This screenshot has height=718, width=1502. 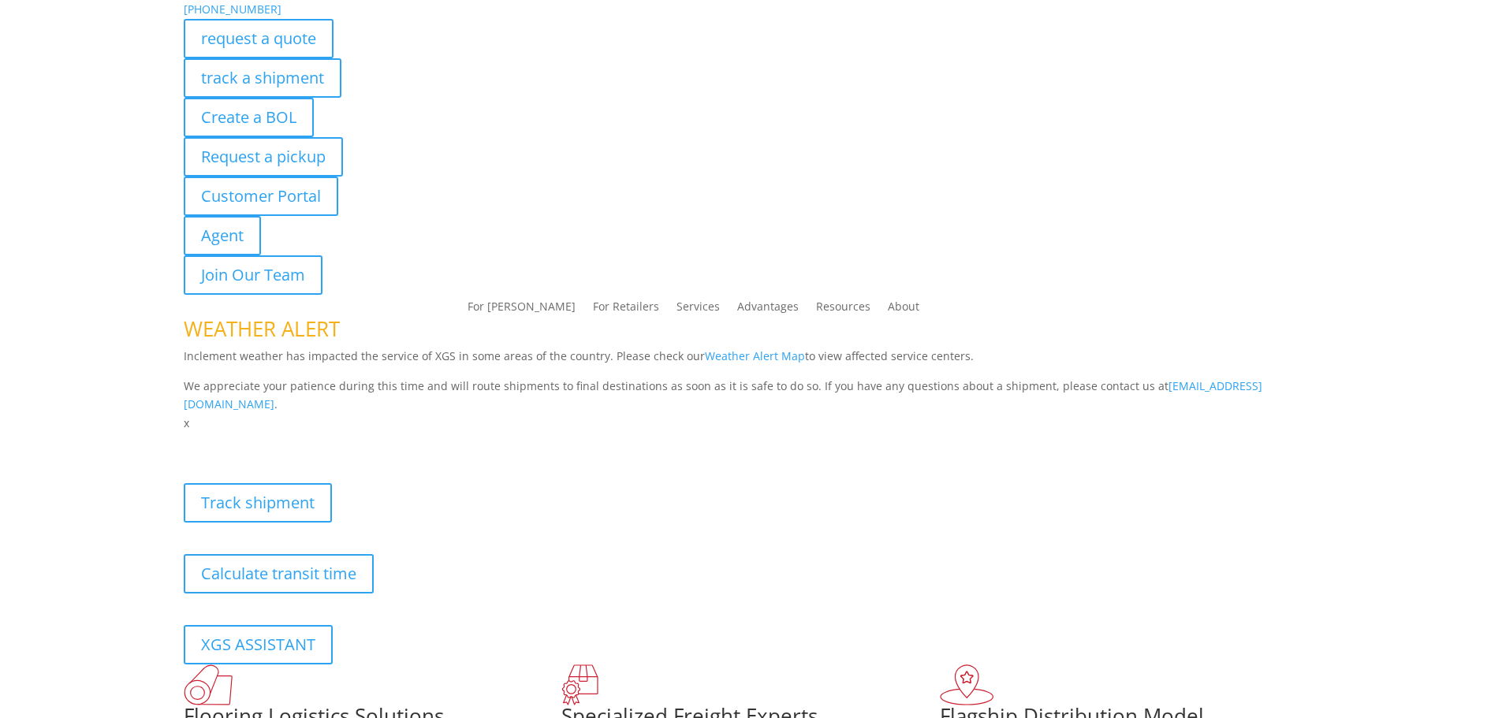 What do you see at coordinates (263, 157) in the screenshot?
I see `a: Request a pickup` at bounding box center [263, 157].